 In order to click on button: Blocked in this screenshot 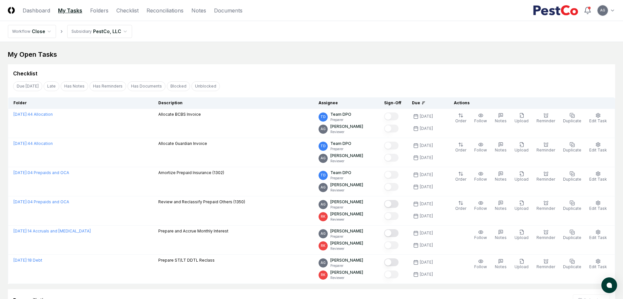, I will do `click(178, 86)`.